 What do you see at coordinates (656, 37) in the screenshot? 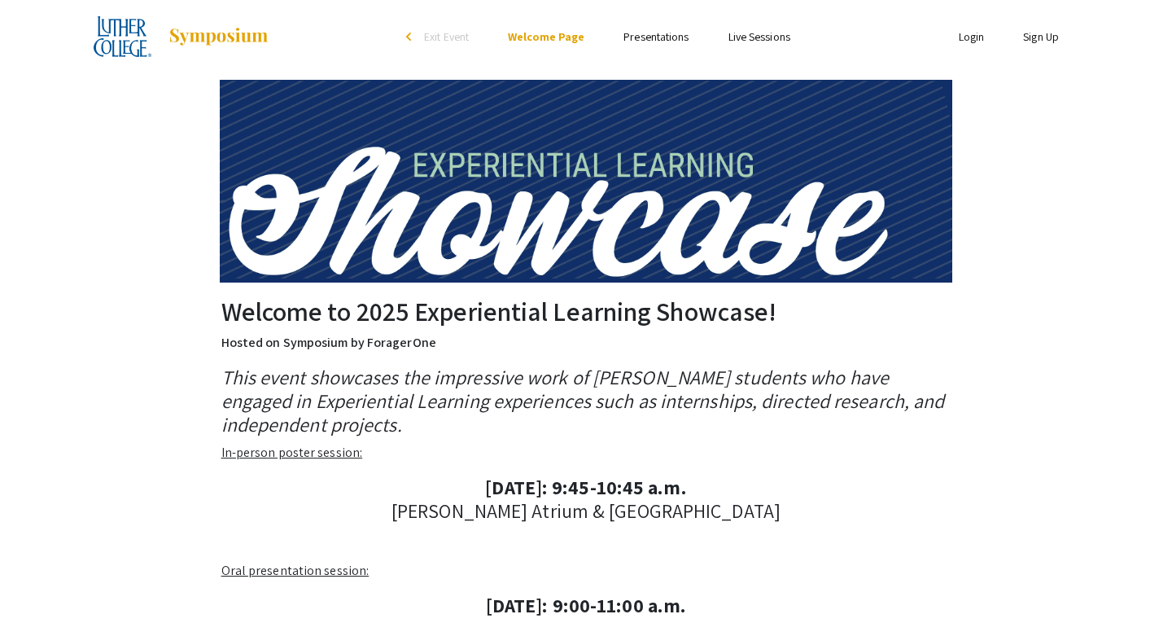
I see `a: Presentations` at bounding box center [656, 37].